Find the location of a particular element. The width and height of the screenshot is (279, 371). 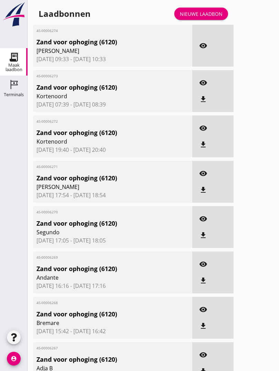

span: 4S-00006273 is located at coordinates (100, 76).